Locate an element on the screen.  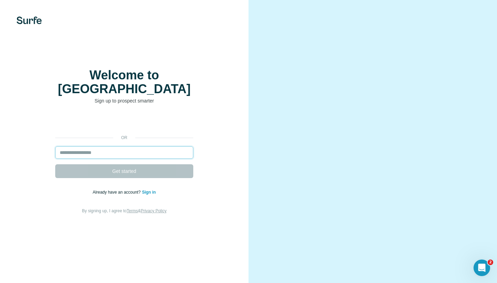
span: 2 is located at coordinates (490, 262).